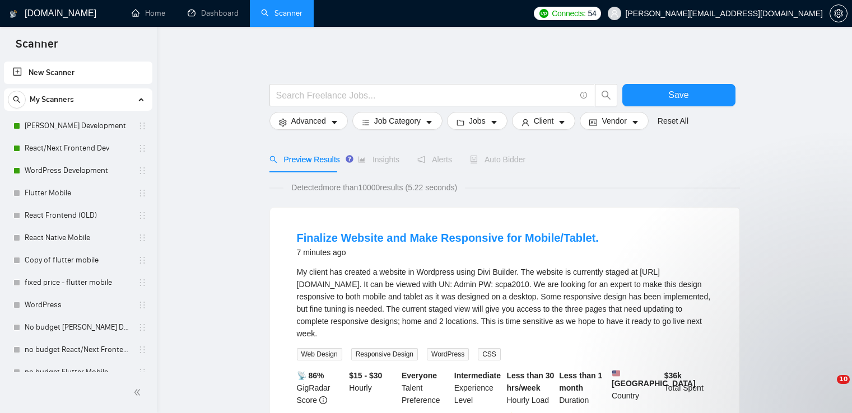 This screenshot has width=852, height=413. What do you see at coordinates (477, 121) in the screenshot?
I see `span: Jobs` at bounding box center [477, 121].